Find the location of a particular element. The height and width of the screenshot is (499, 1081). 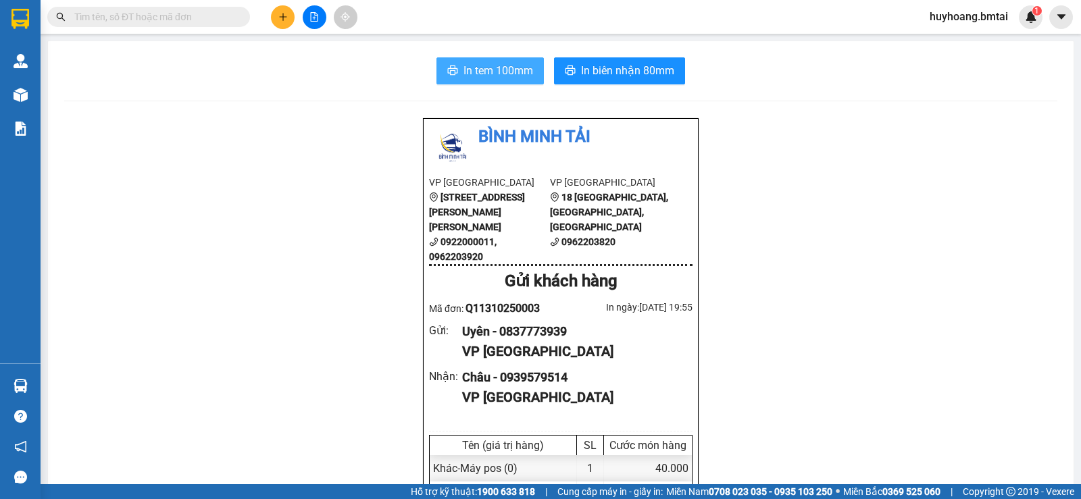

div: SL is located at coordinates (590, 445).